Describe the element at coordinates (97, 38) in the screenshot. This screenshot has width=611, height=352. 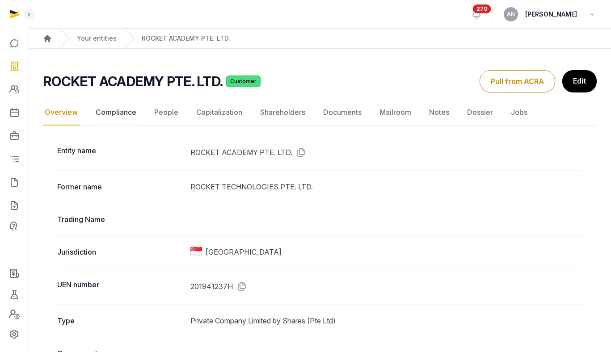
I see `a: Your entities` at that location.